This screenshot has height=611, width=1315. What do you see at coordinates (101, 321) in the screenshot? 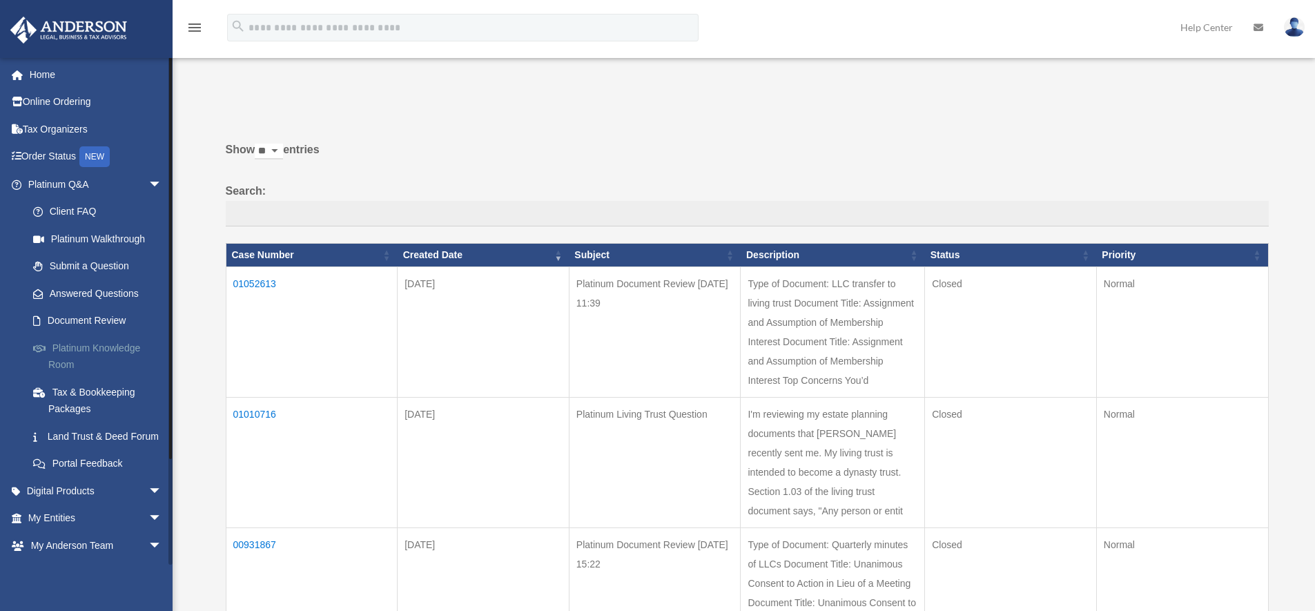
I see `a: Document Review` at bounding box center [101, 321].